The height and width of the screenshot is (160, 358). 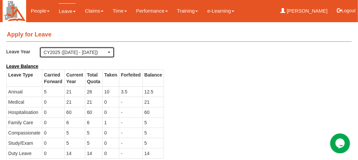 I want to click on h4: Apply for Leave, so click(x=179, y=35).